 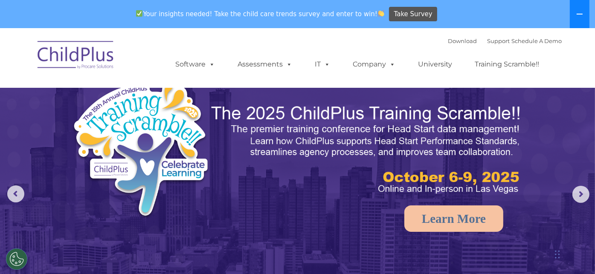 I want to click on a: Learn More, so click(x=454, y=219).